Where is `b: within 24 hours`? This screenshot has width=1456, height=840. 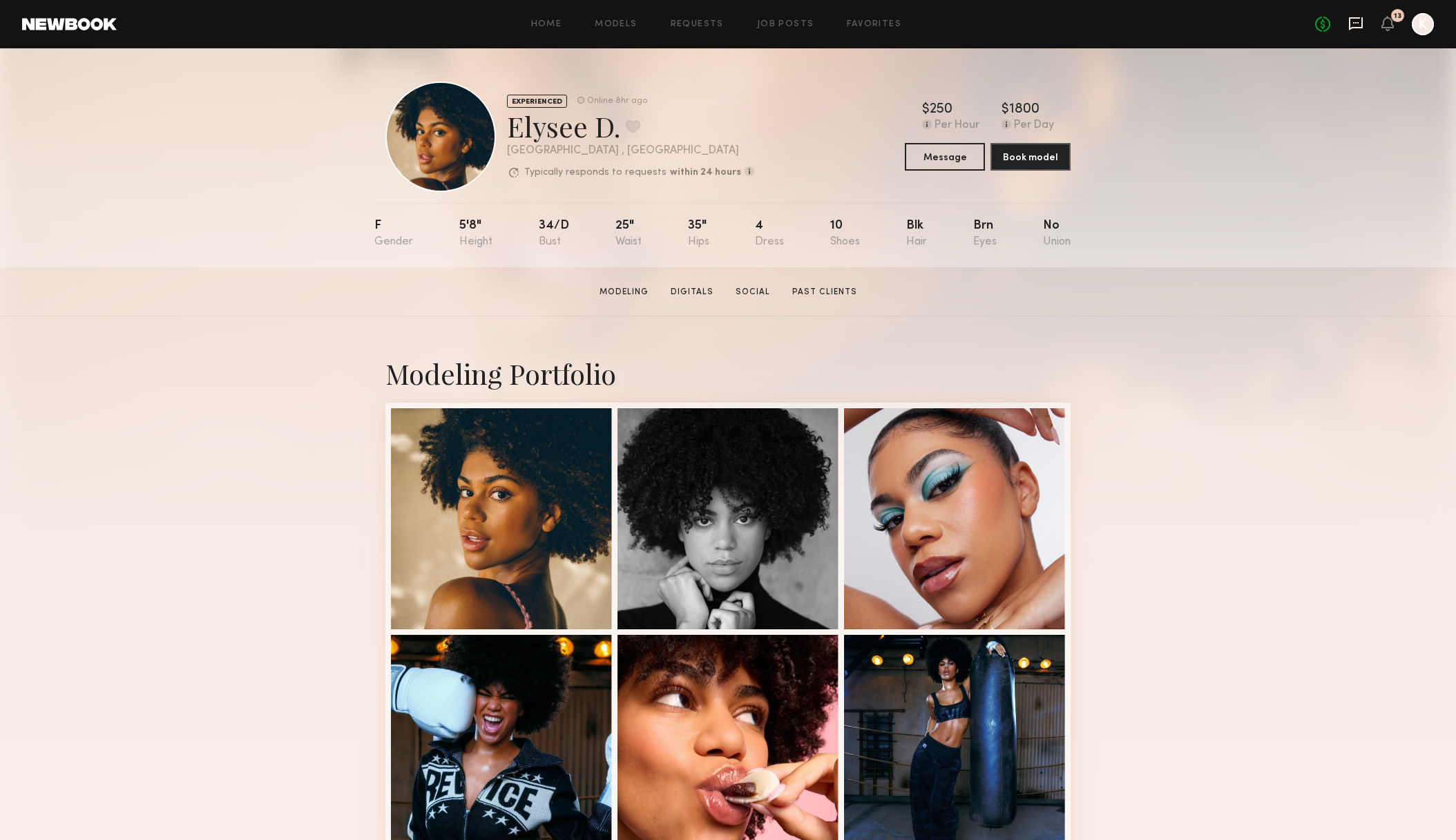
b: within 24 hours is located at coordinates (705, 172).